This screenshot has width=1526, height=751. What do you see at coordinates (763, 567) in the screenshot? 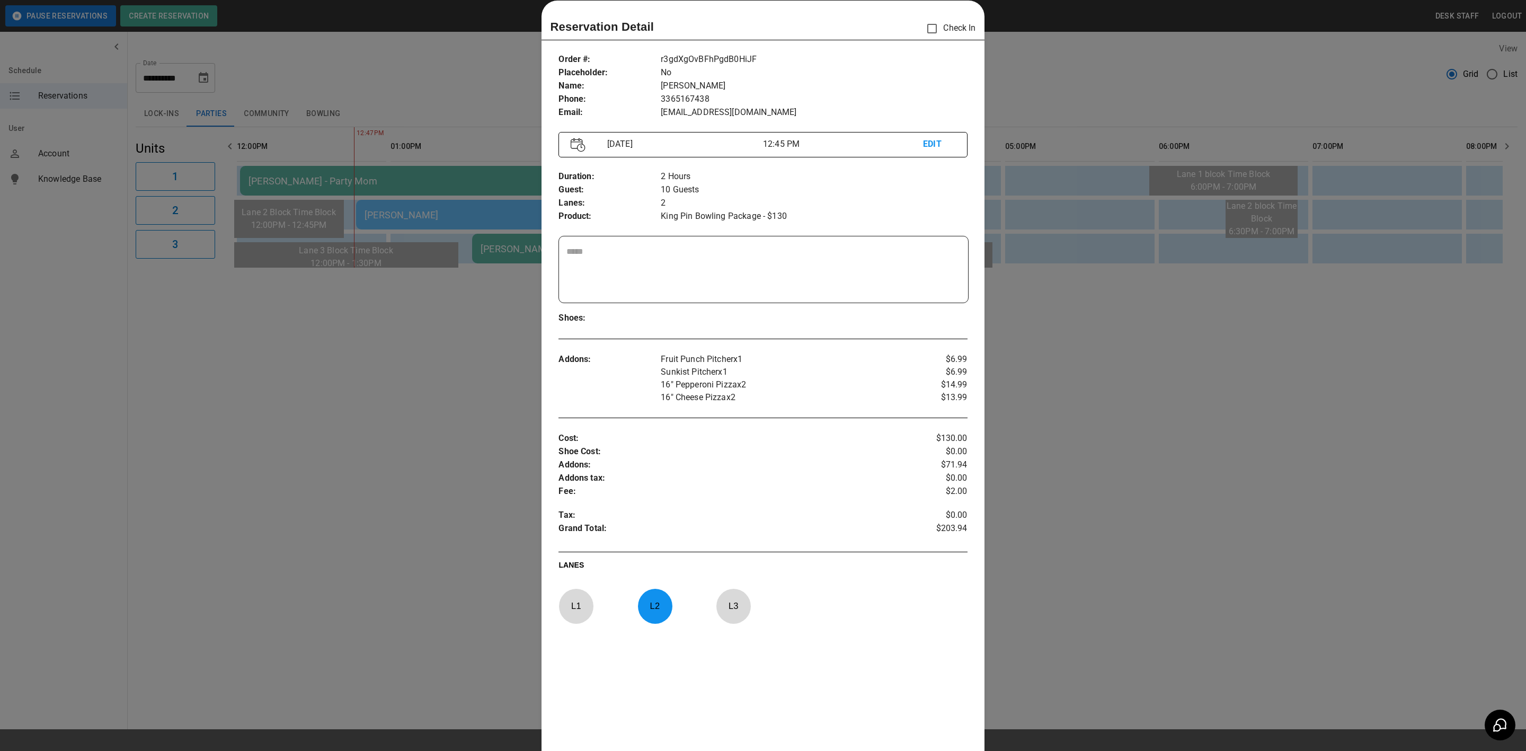
I see `p: LANES` at bounding box center [763, 567].